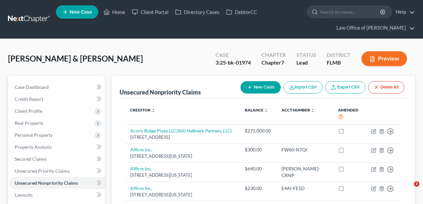  What do you see at coordinates (57, 99) in the screenshot?
I see `a: Credit Report` at bounding box center [57, 99].